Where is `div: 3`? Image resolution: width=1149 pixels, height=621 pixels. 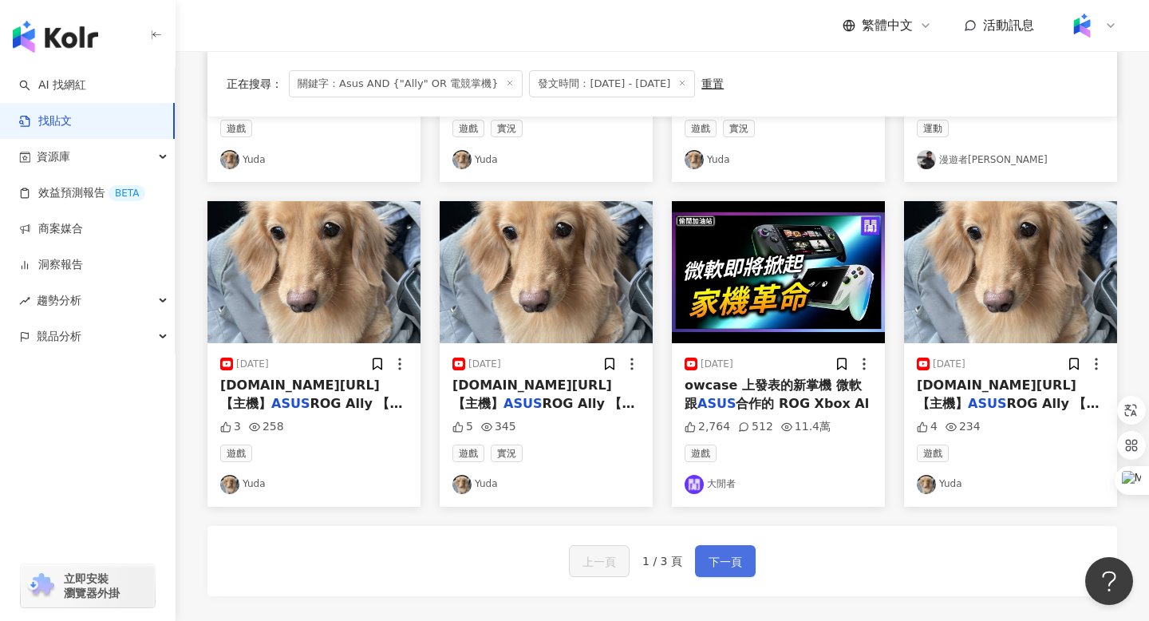 div: 3 is located at coordinates (231, 427).